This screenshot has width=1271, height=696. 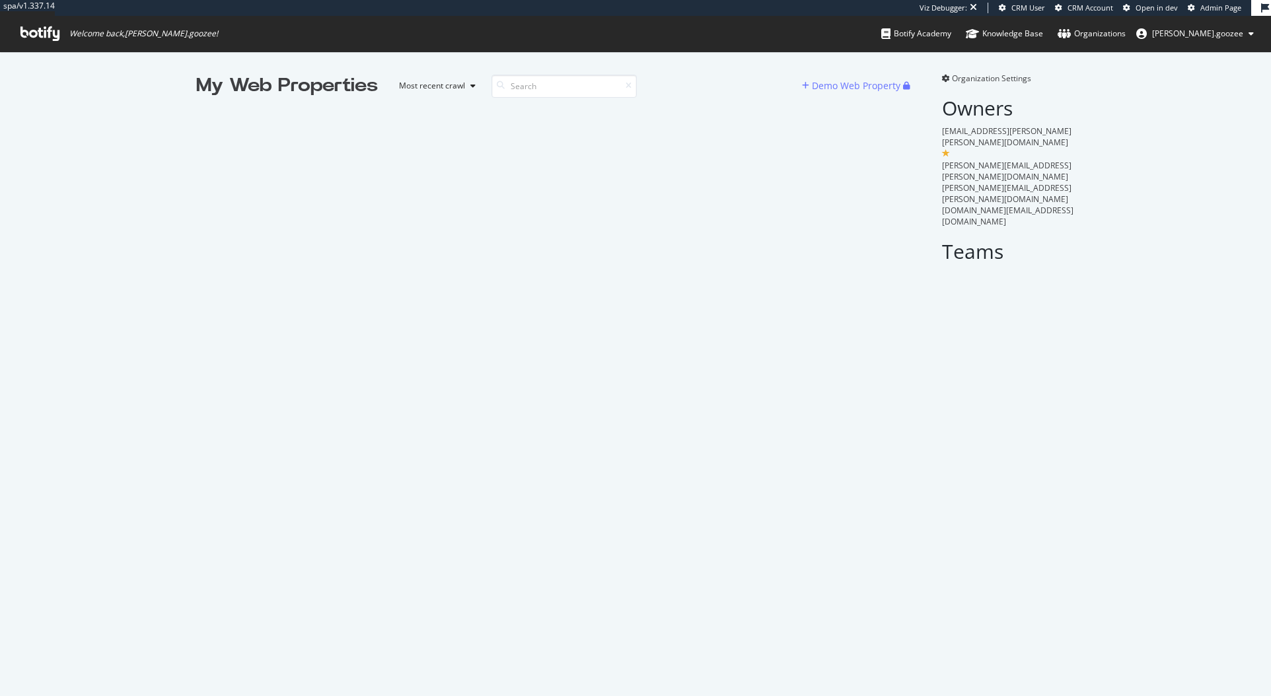 What do you see at coordinates (1084, 8) in the screenshot?
I see `a: CRM Account` at bounding box center [1084, 8].